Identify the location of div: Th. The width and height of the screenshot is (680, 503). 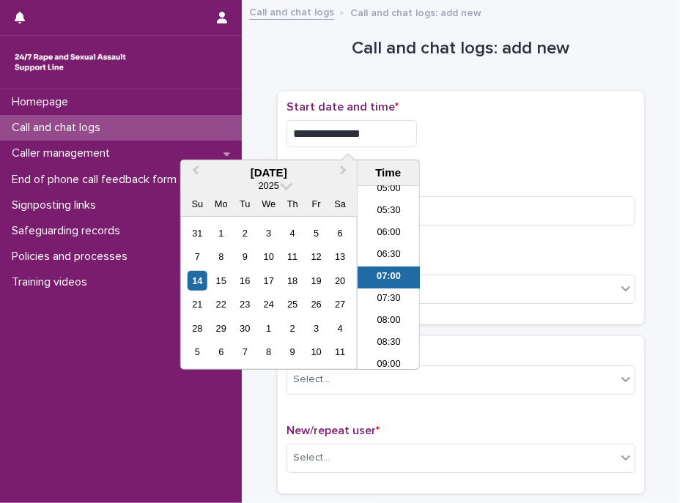
(292, 204).